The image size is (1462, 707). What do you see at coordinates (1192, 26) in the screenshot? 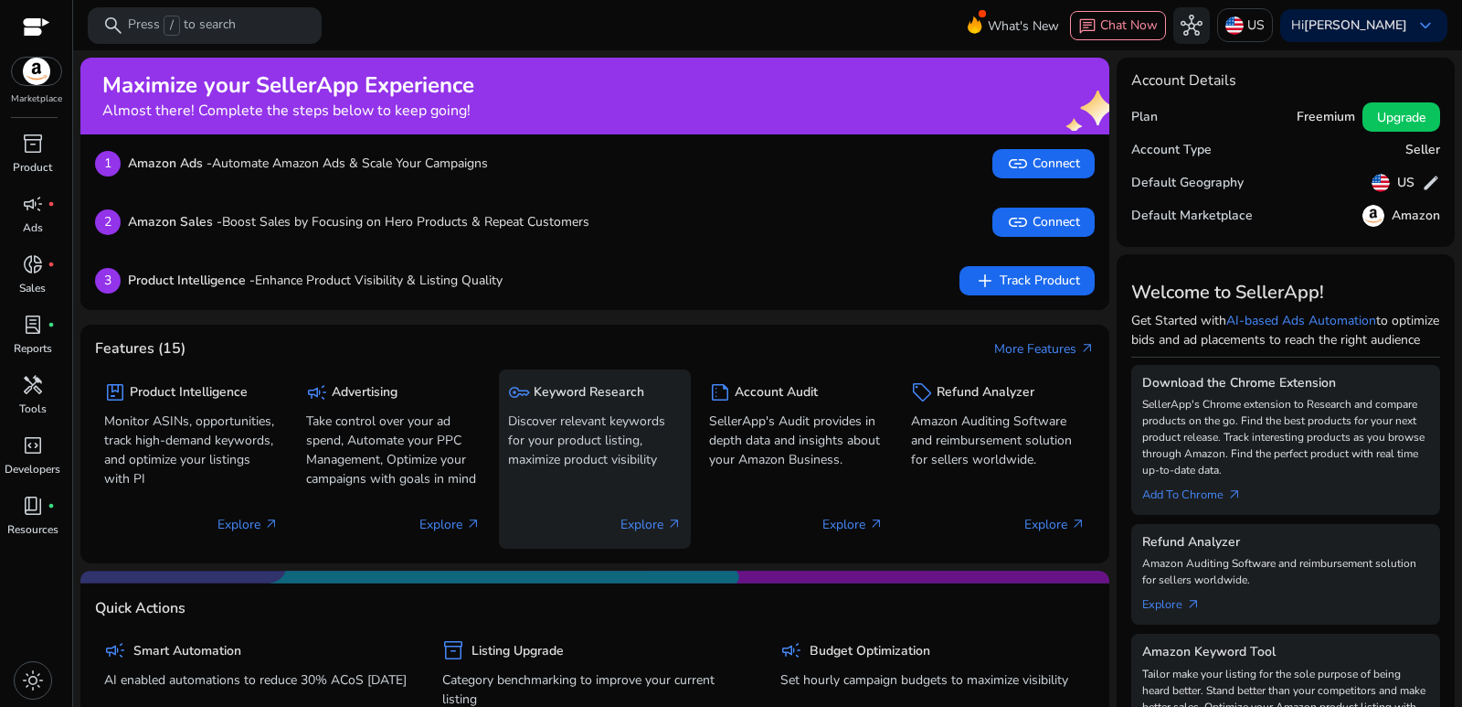
I see `button: hub` at bounding box center [1192, 26].